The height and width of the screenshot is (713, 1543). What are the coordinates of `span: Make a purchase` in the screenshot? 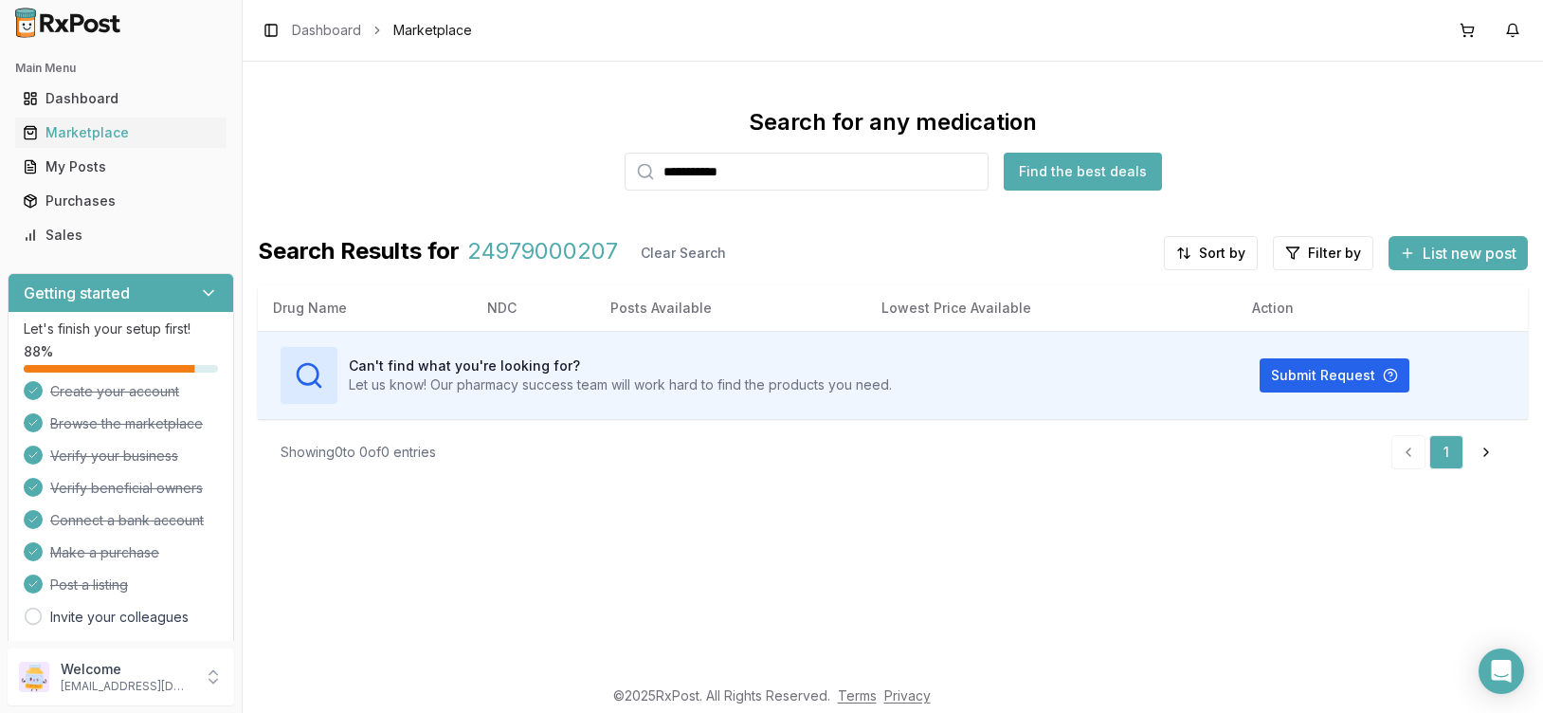 It's located at (104, 553).